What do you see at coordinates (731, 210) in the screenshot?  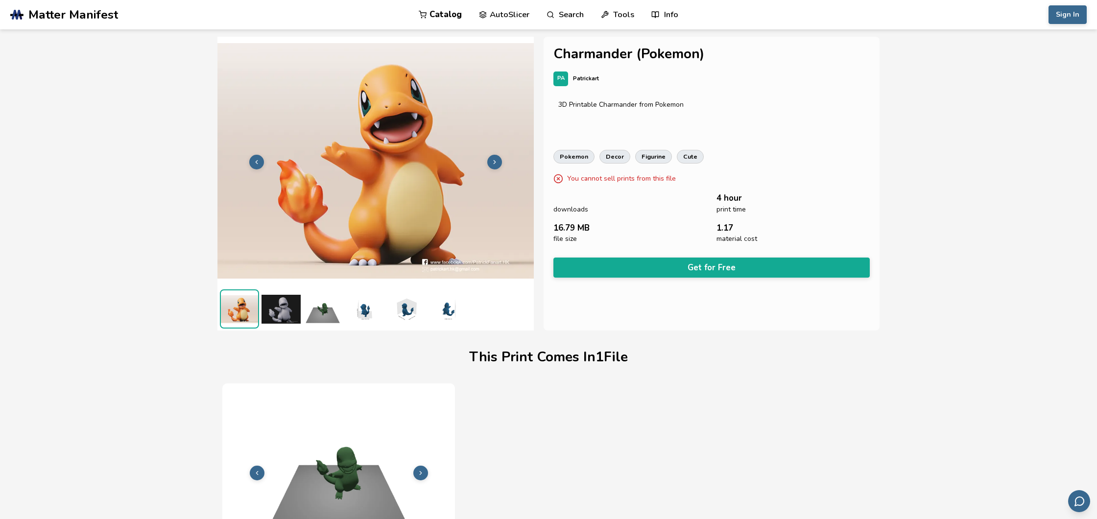 I see `span: print time` at bounding box center [731, 210].